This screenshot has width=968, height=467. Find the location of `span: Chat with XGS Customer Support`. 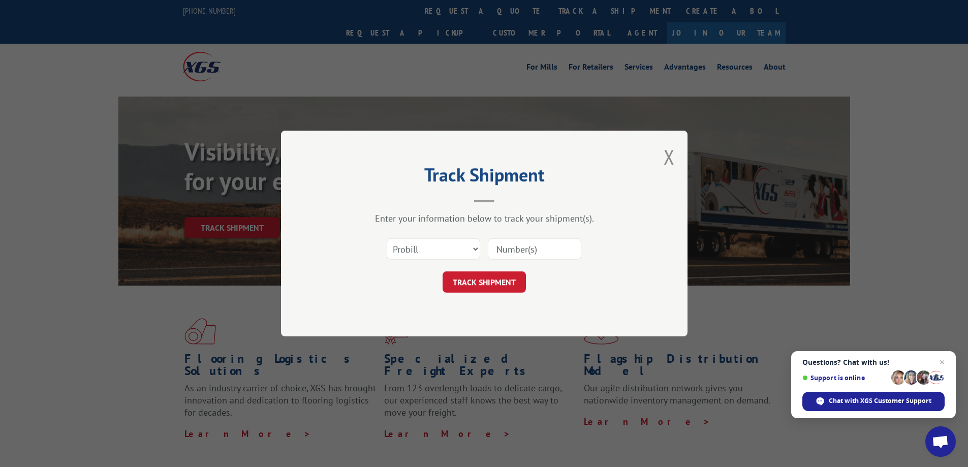

span: Chat with XGS Customer Support is located at coordinates (880, 401).